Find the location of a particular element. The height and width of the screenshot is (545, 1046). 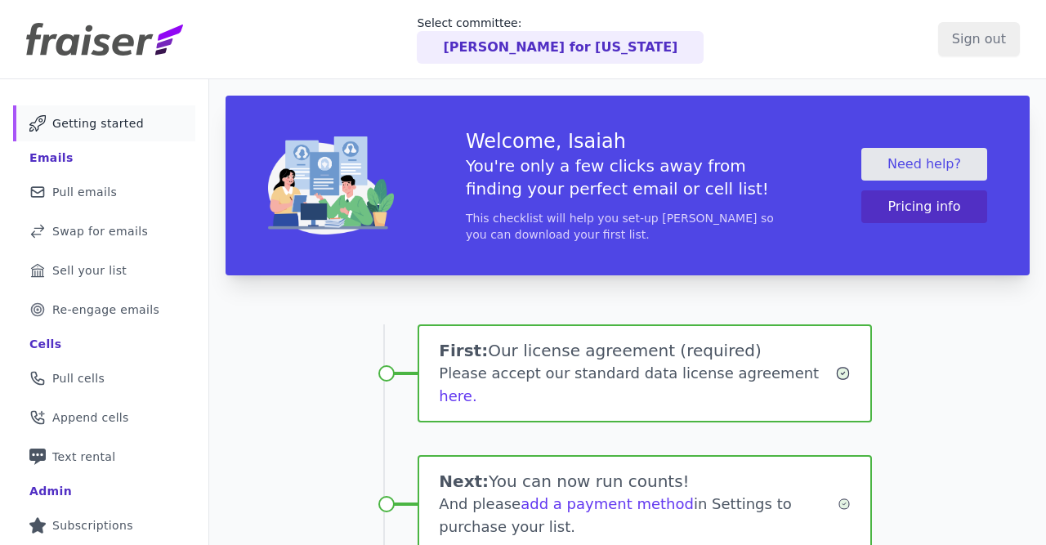

a: Pull cells is located at coordinates (104, 379).